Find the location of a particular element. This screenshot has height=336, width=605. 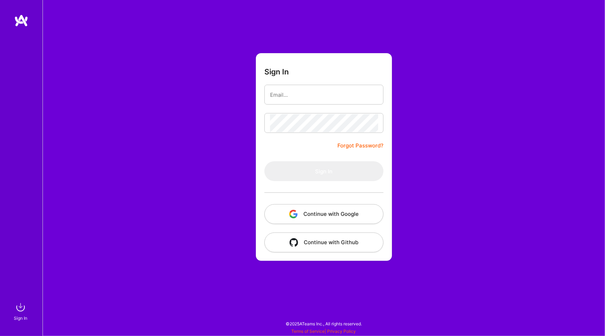

button: Sign In is located at coordinates (324, 171).